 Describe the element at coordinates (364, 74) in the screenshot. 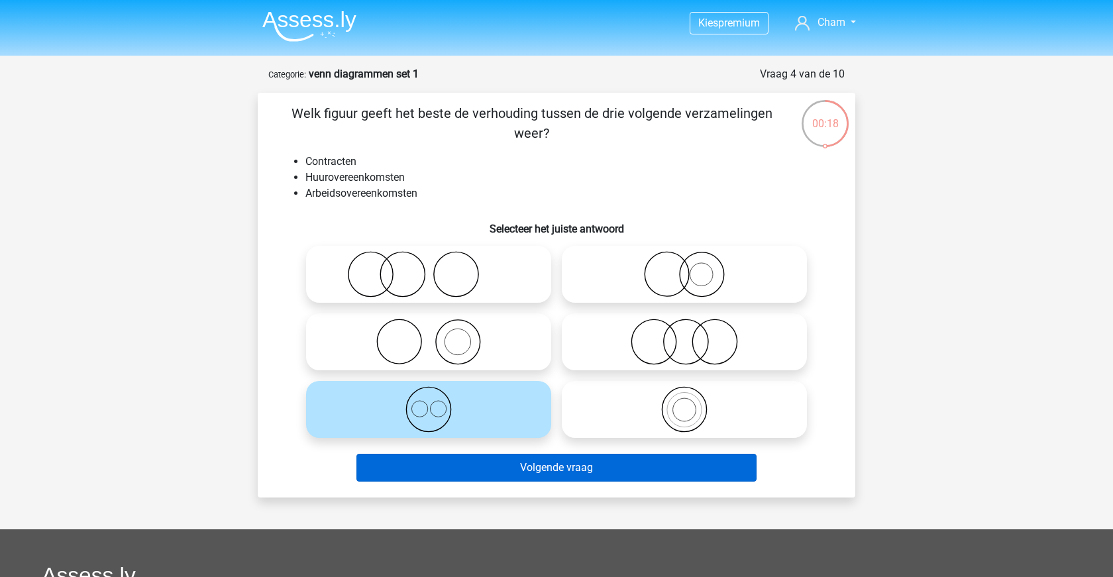

I see `strong: venn diagrammen set 1` at that location.